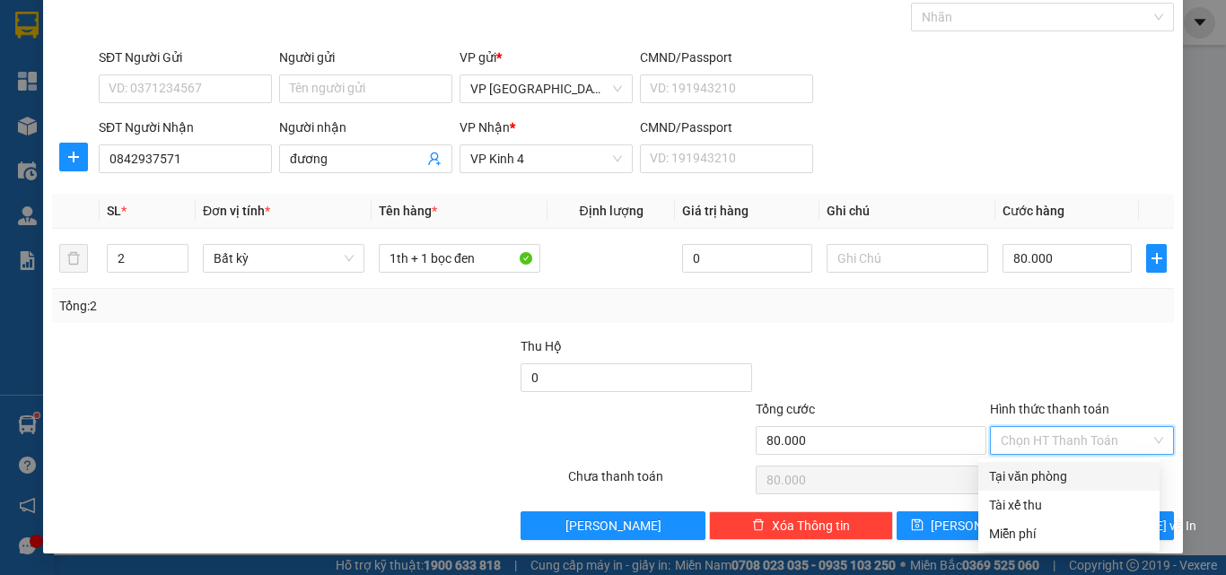  What do you see at coordinates (1069, 534) in the screenshot?
I see `div: Miễn phí` at bounding box center [1069, 534].